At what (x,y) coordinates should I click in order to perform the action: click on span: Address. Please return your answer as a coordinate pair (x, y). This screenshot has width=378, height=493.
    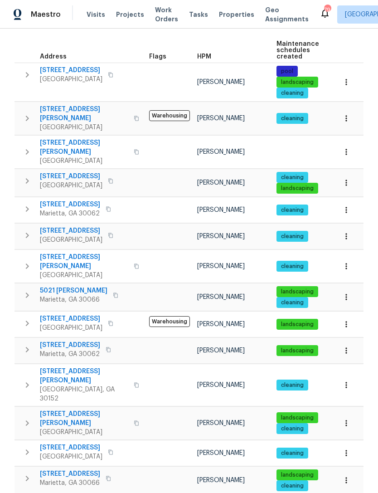
    Looking at the image, I should click on (53, 57).